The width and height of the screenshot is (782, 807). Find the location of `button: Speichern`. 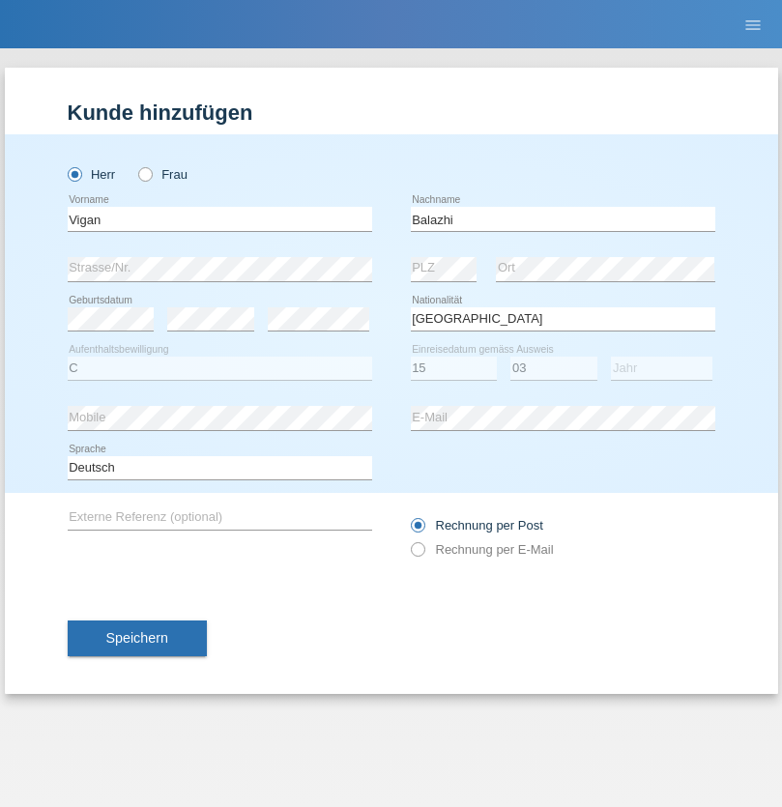

button: Speichern is located at coordinates (137, 639).